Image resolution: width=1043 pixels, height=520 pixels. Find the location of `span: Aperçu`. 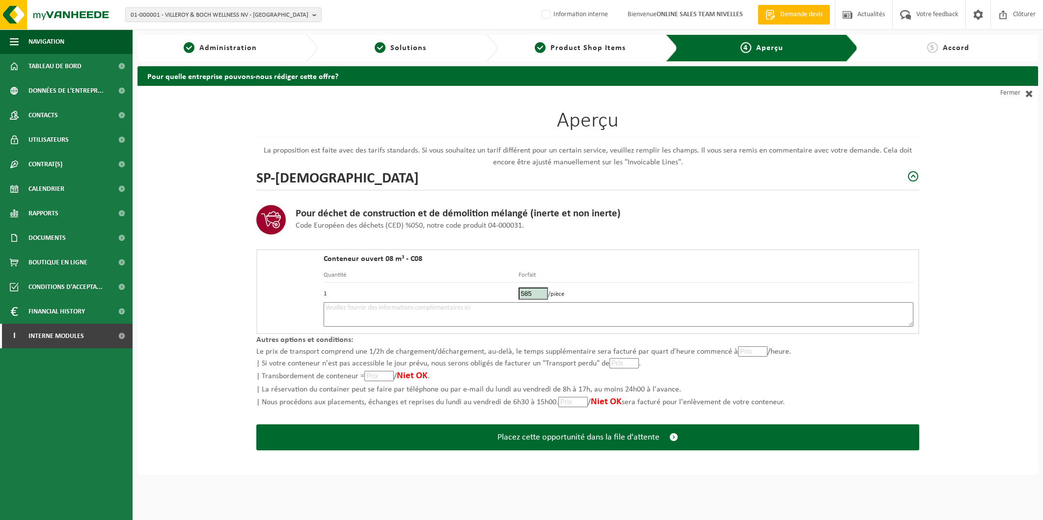

span: Aperçu is located at coordinates (769, 48).